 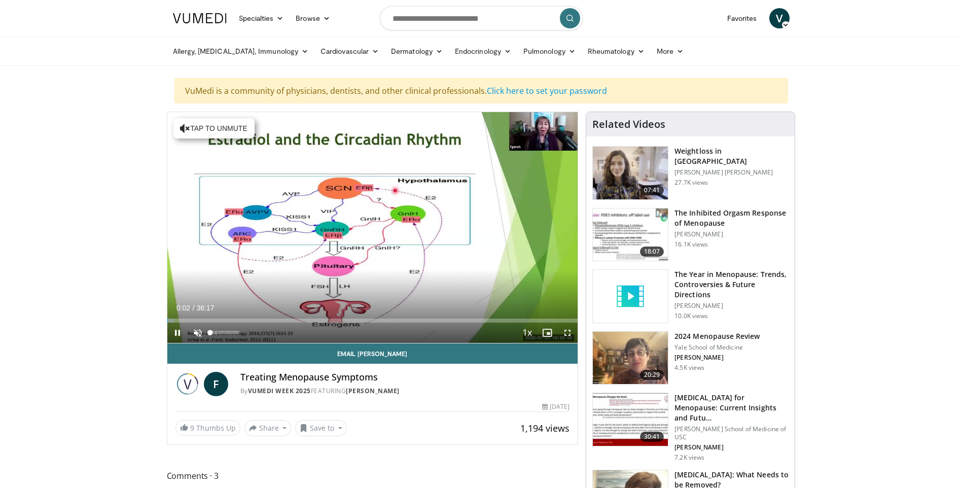 I want to click on span: 07:41, so click(x=652, y=190).